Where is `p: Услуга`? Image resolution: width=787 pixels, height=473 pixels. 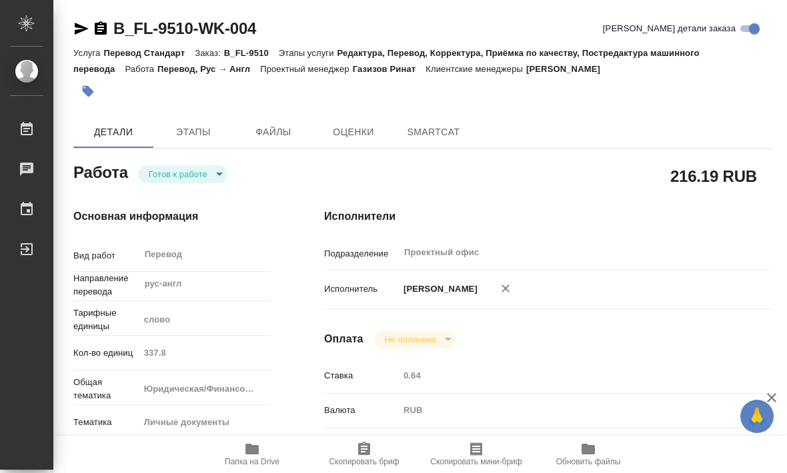
p: Услуга is located at coordinates (88, 53).